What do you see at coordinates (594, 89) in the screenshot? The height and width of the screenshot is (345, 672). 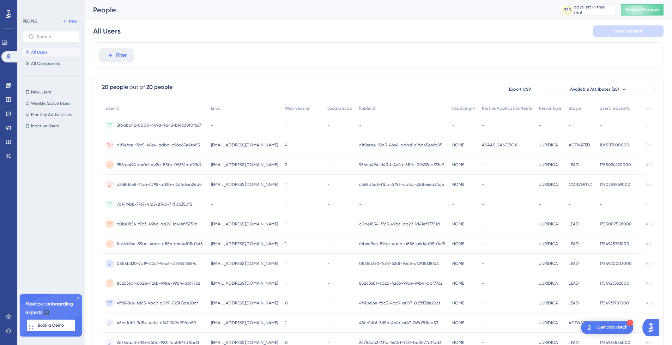 I see `span: Available Attributes (28)` at bounding box center [594, 89].